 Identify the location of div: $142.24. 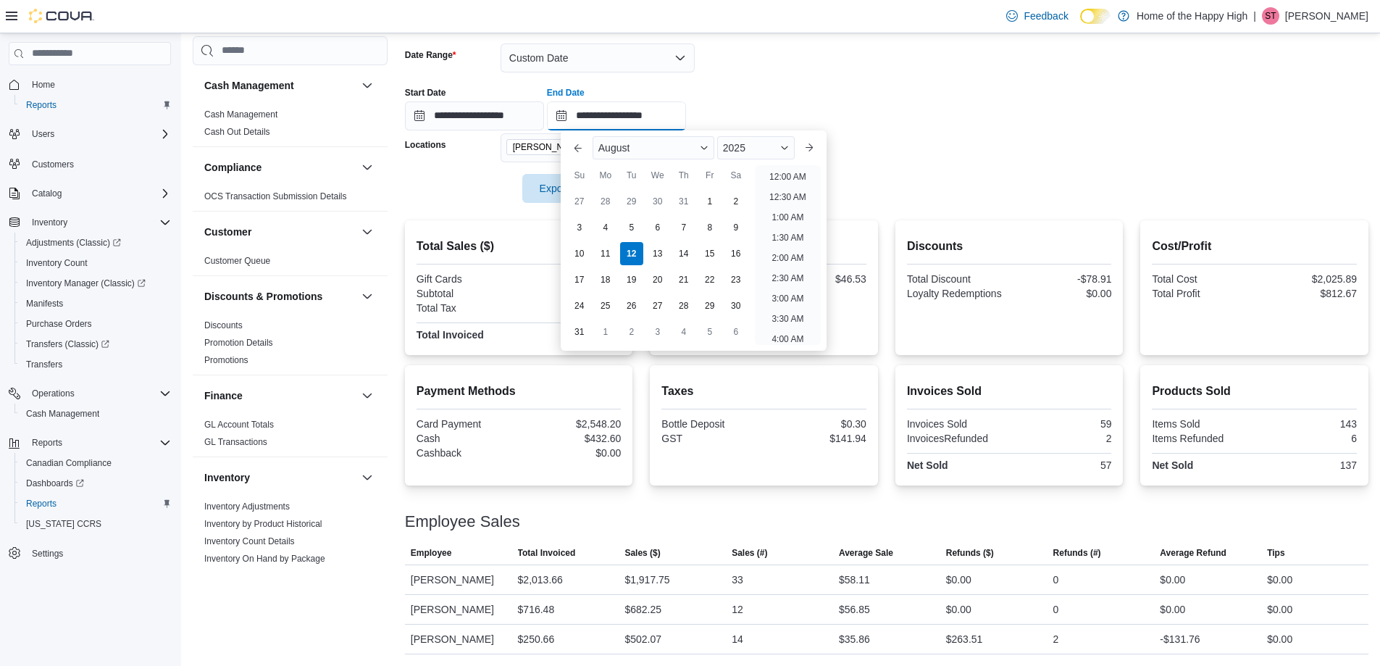
(571, 308).